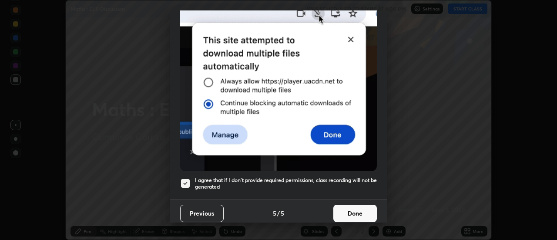 This screenshot has height=240, width=557. I want to click on button: Done, so click(355, 213).